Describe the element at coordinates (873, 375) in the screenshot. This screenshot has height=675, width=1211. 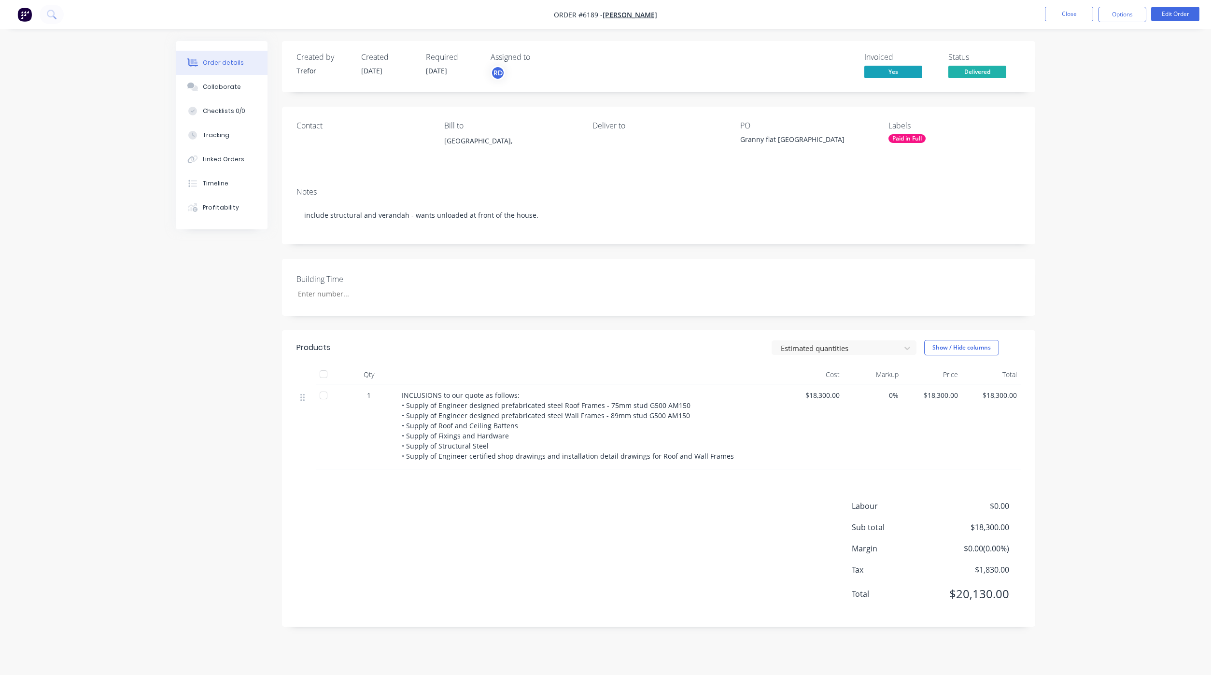
I see `div: Markup` at that location.